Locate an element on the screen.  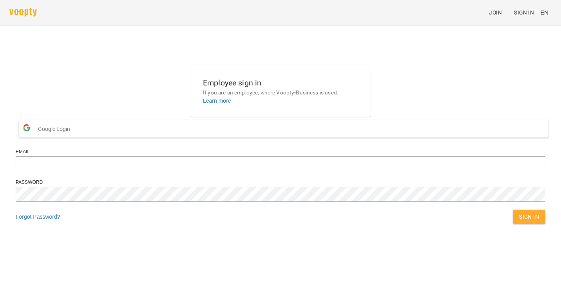
span: Join is located at coordinates (496, 13).